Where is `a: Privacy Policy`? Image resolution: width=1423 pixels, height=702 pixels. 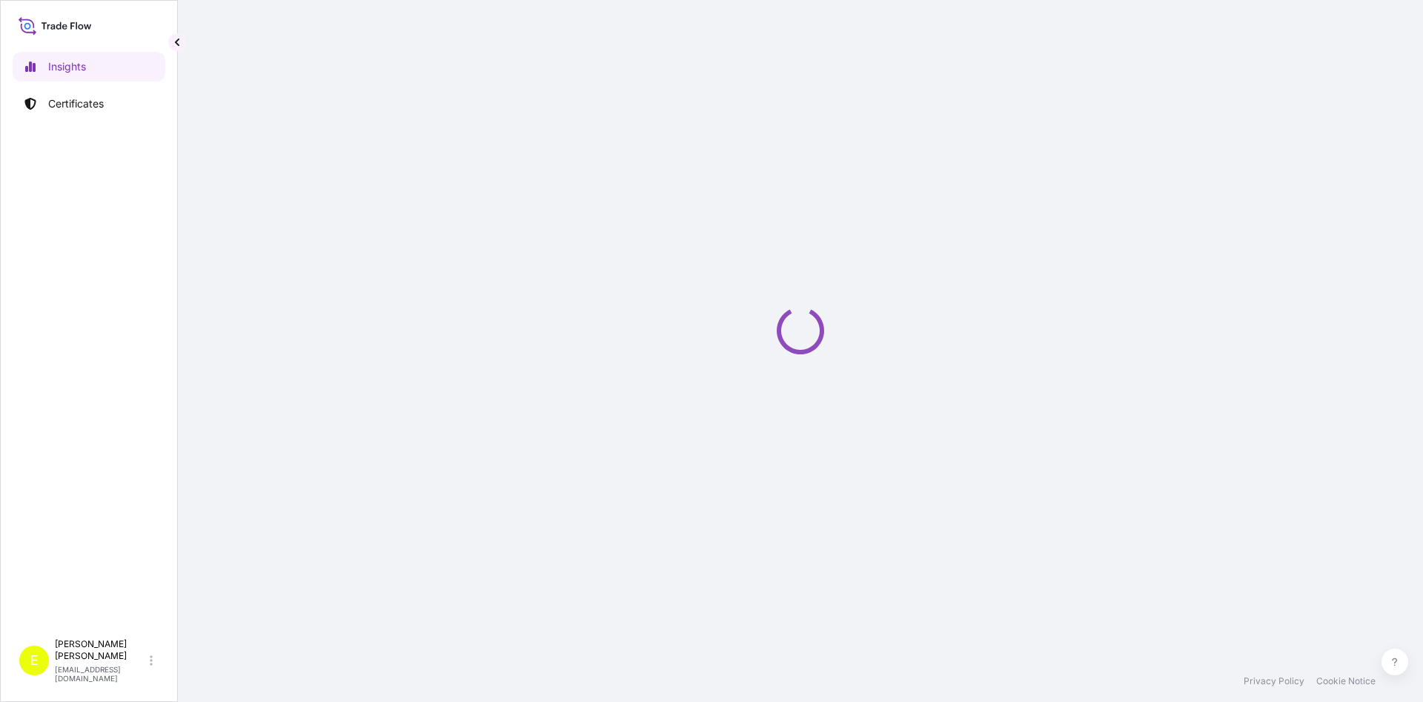
a: Privacy Policy is located at coordinates (1274, 681).